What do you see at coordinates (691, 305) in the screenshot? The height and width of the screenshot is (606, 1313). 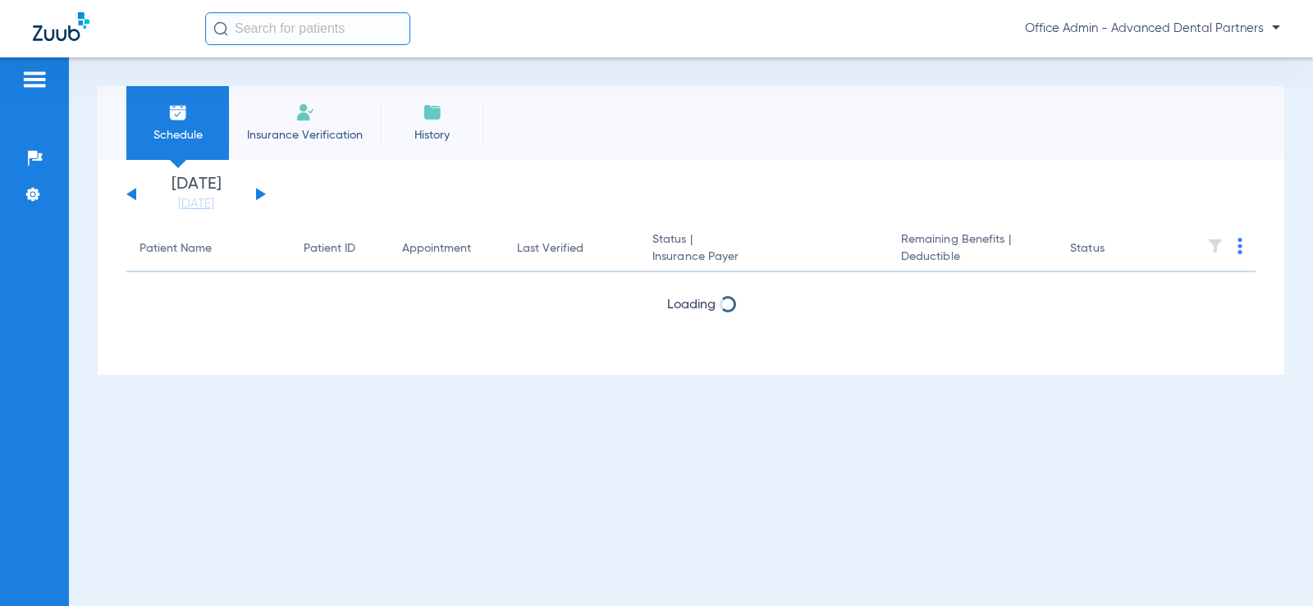 I see `span: Loading` at bounding box center [691, 305].